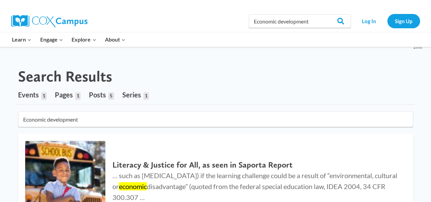 The width and height of the screenshot is (431, 202). Describe the element at coordinates (68, 95) in the screenshot. I see `a: Pages1` at that location.